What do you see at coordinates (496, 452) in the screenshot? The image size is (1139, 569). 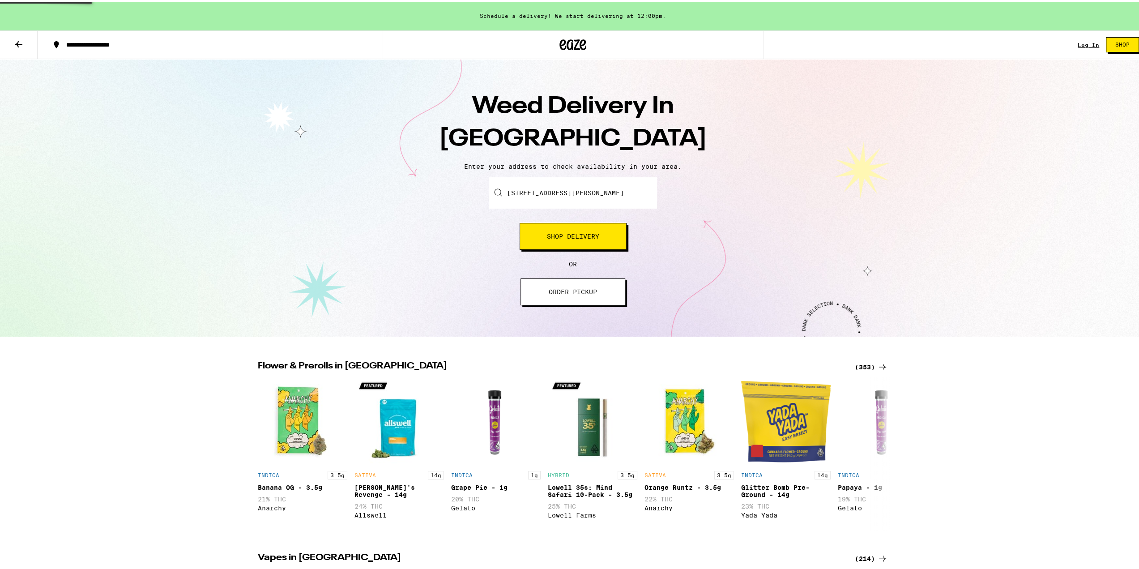 I see `div: Open page for Grape Pie - 1g from Gelato` at bounding box center [496, 452].